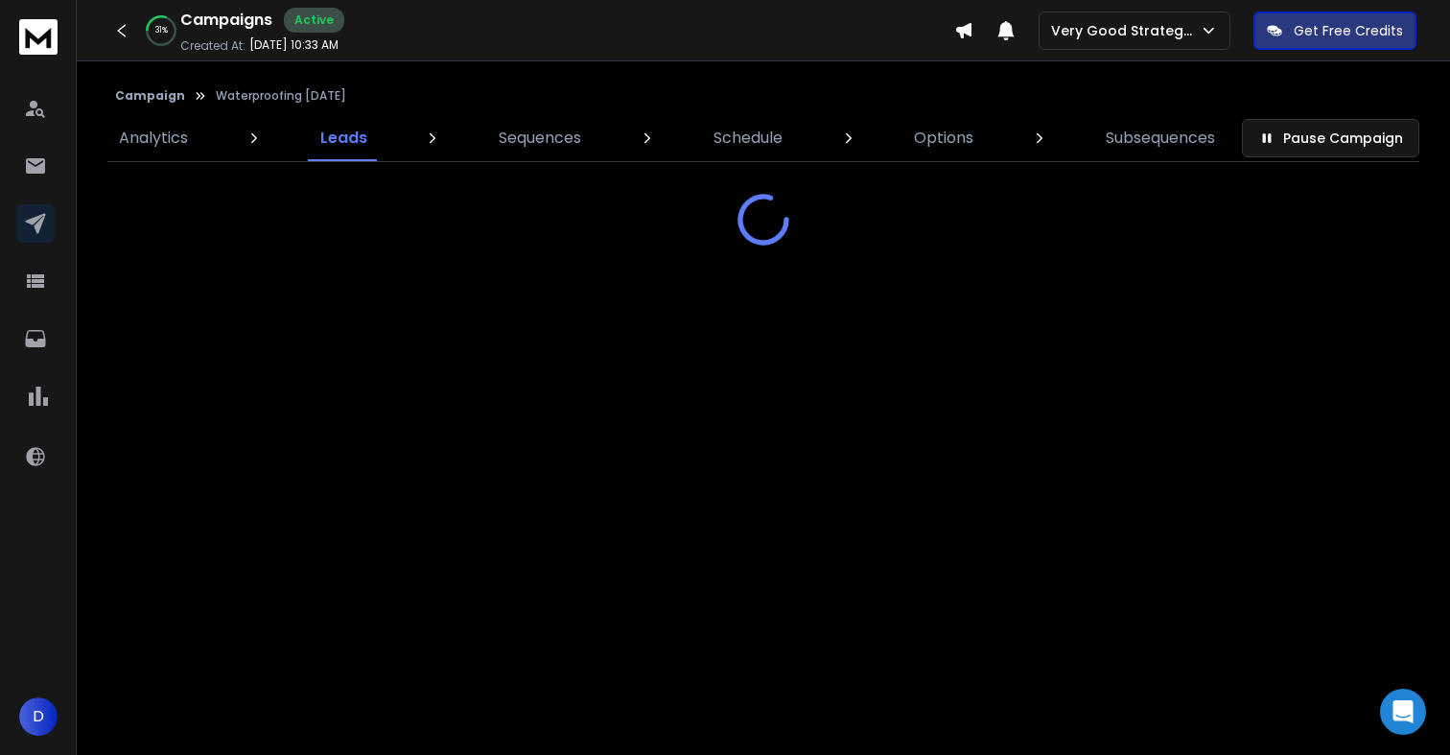 The width and height of the screenshot is (1450, 755). I want to click on h1: Campaigns, so click(226, 20).